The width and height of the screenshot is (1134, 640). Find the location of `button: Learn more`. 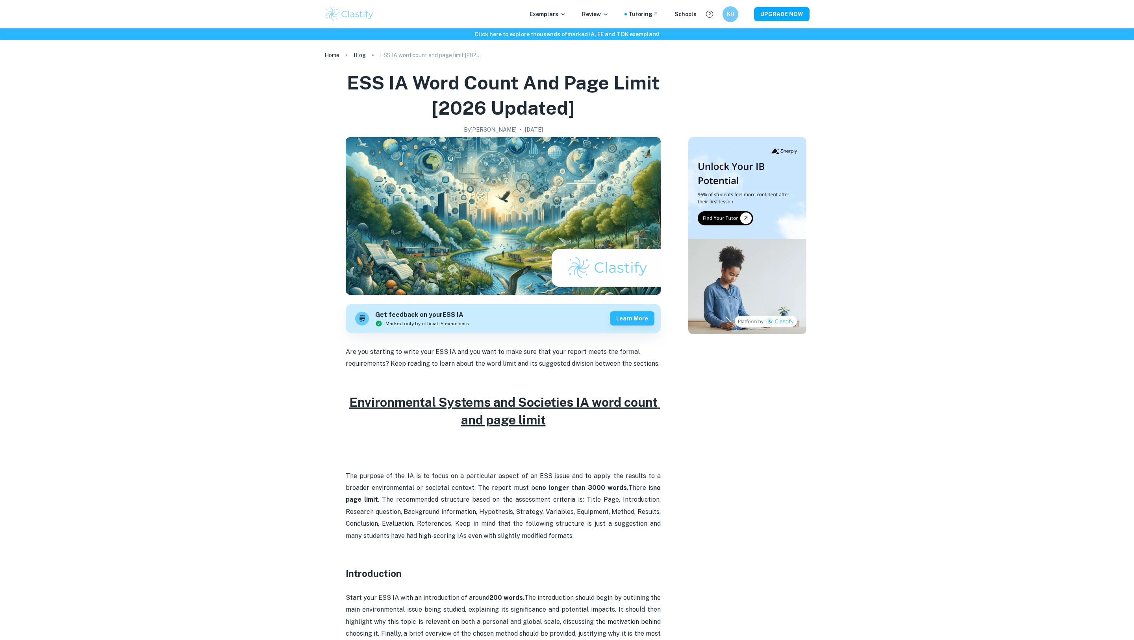

button: Learn more is located at coordinates (632, 318).